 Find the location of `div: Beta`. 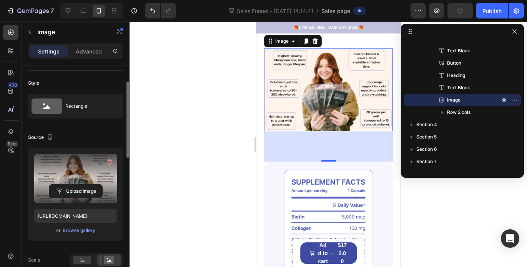

div: Beta is located at coordinates (12, 144).